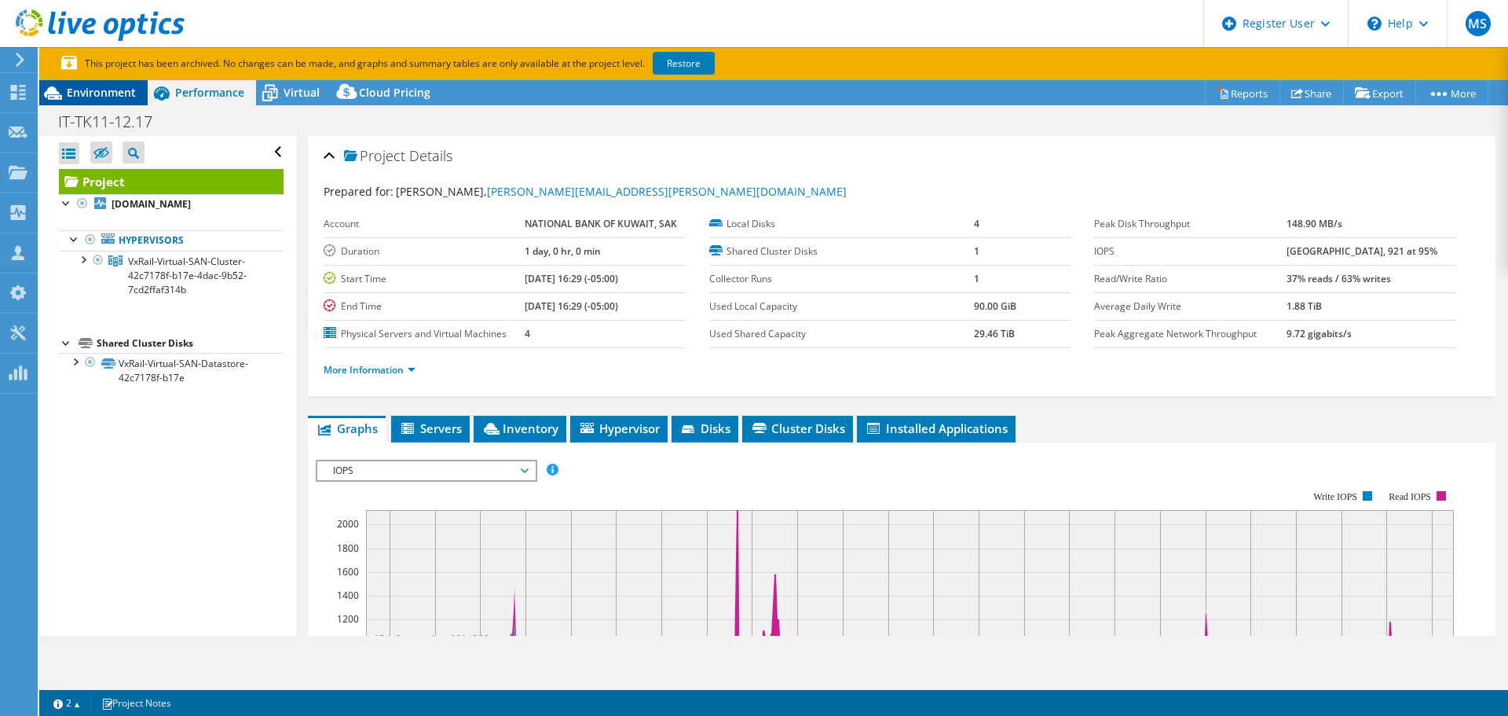  What do you see at coordinates (995, 333) in the screenshot?
I see `b: 29.46 TiB` at bounding box center [995, 333].